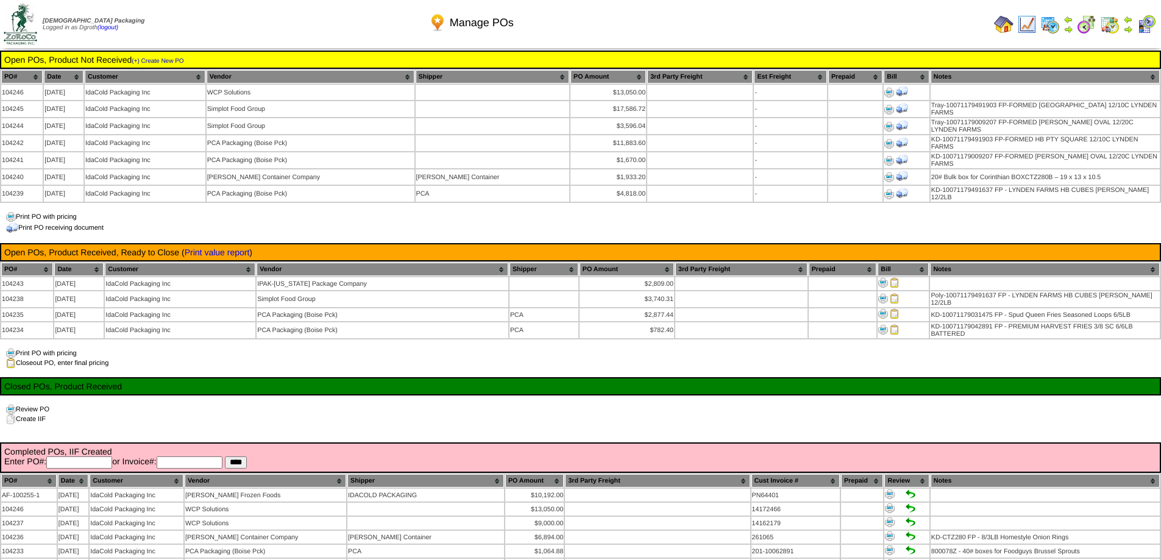  Describe the element at coordinates (29, 523) in the screenshot. I see `td: 104237` at that location.